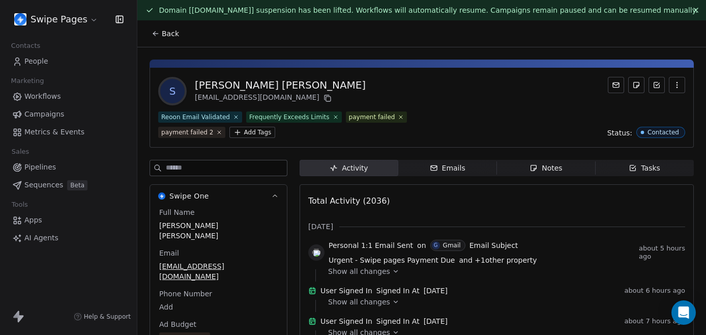 This screenshot has height=335, width=706. Describe the element at coordinates (68, 96) in the screenshot. I see `a: Workflows` at that location.